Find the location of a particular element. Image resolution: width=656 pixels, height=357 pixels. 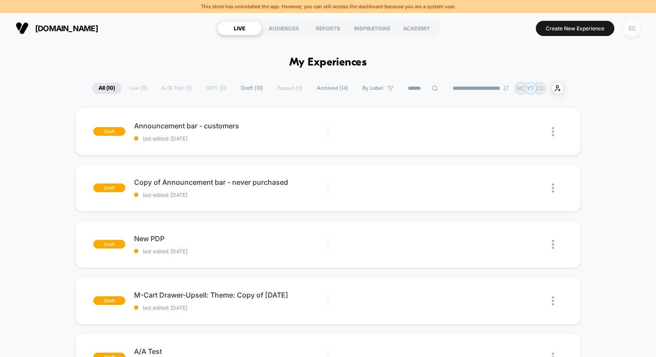

span: All ( 10 ) is located at coordinates (107, 88).